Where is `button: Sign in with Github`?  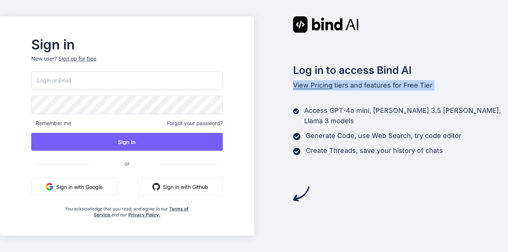 button: Sign in with Github is located at coordinates (180, 187).